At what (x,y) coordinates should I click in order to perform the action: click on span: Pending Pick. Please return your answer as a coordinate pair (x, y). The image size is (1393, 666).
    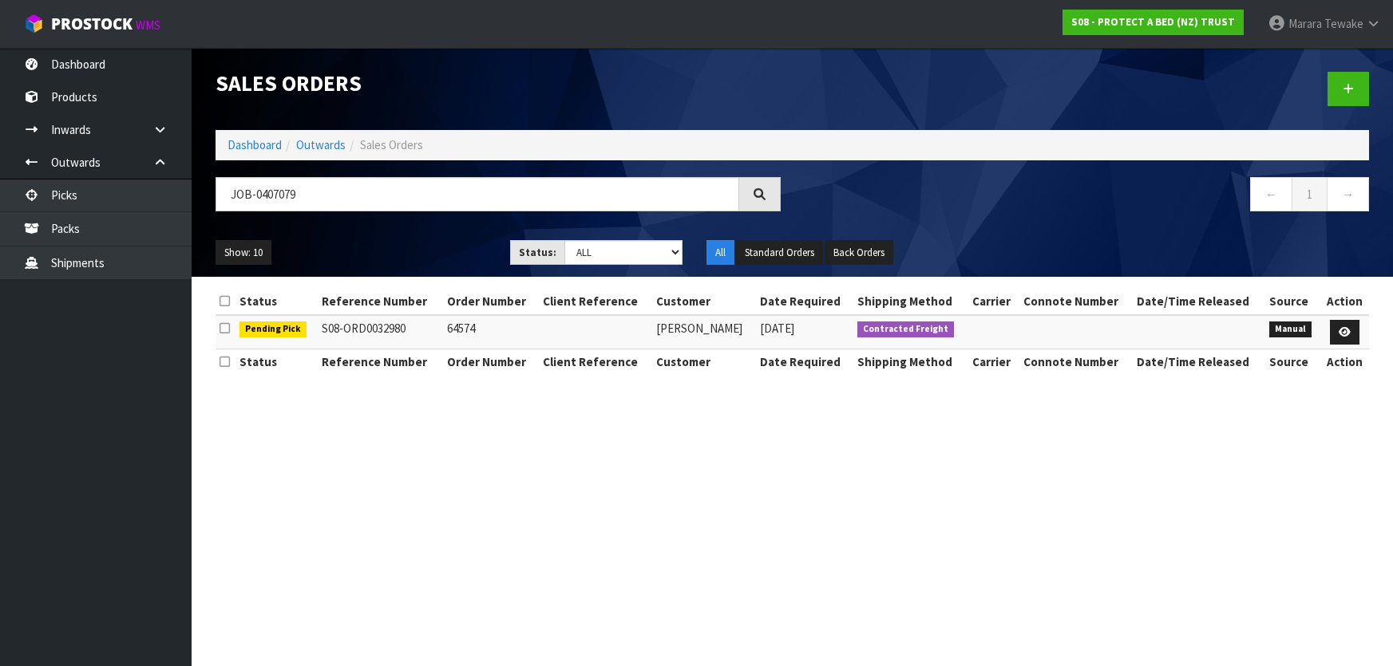
    Looking at the image, I should click on (273, 330).